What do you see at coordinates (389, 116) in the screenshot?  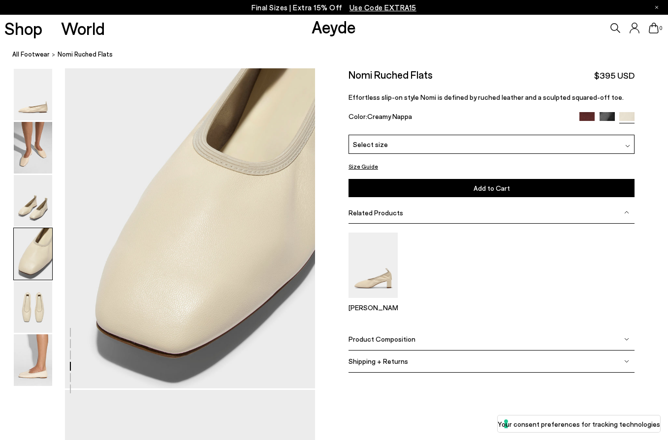 I see `span: Creamy Nappa` at bounding box center [389, 116].